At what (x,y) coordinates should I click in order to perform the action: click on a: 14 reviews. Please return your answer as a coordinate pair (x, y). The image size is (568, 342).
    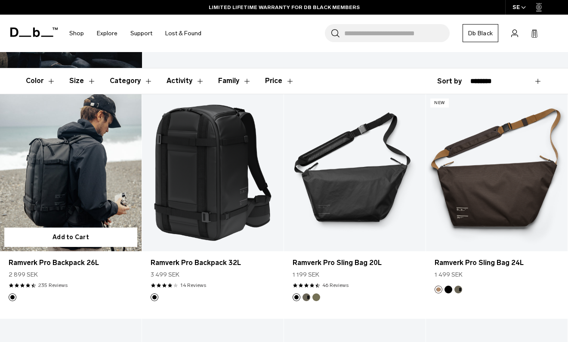
    Looking at the image, I should click on (193, 285).